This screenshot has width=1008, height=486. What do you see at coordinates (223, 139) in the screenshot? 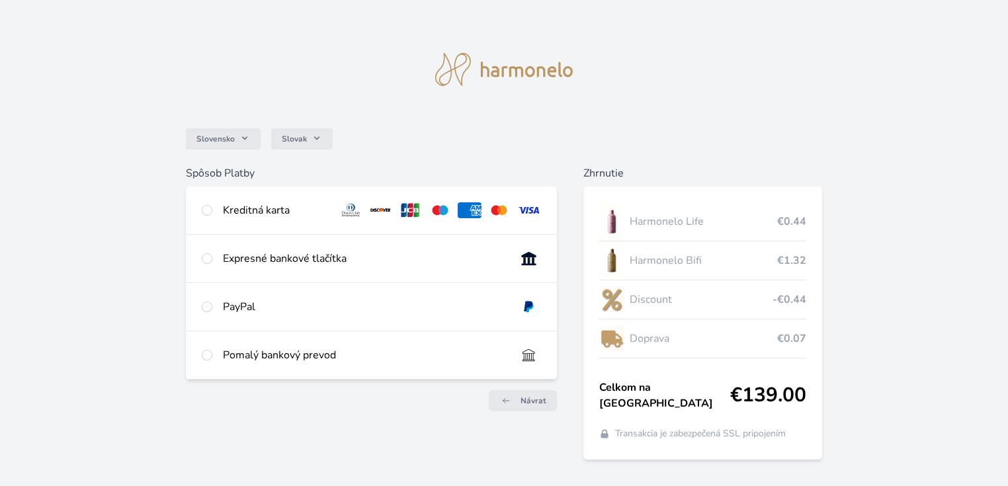
I see `button: Slovensko` at bounding box center [223, 139].